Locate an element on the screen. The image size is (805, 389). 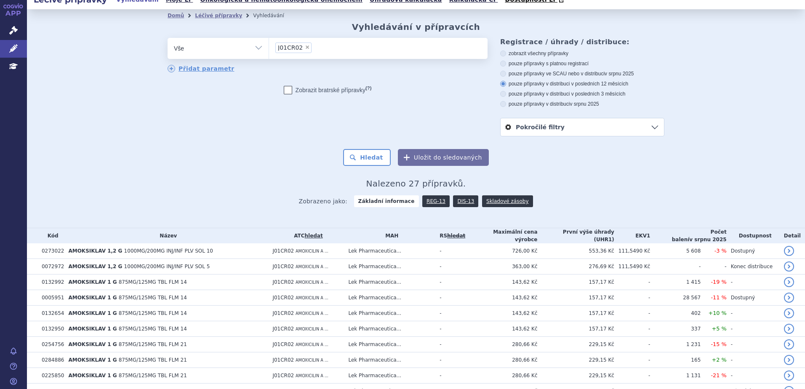
a: Domů is located at coordinates (176, 16).